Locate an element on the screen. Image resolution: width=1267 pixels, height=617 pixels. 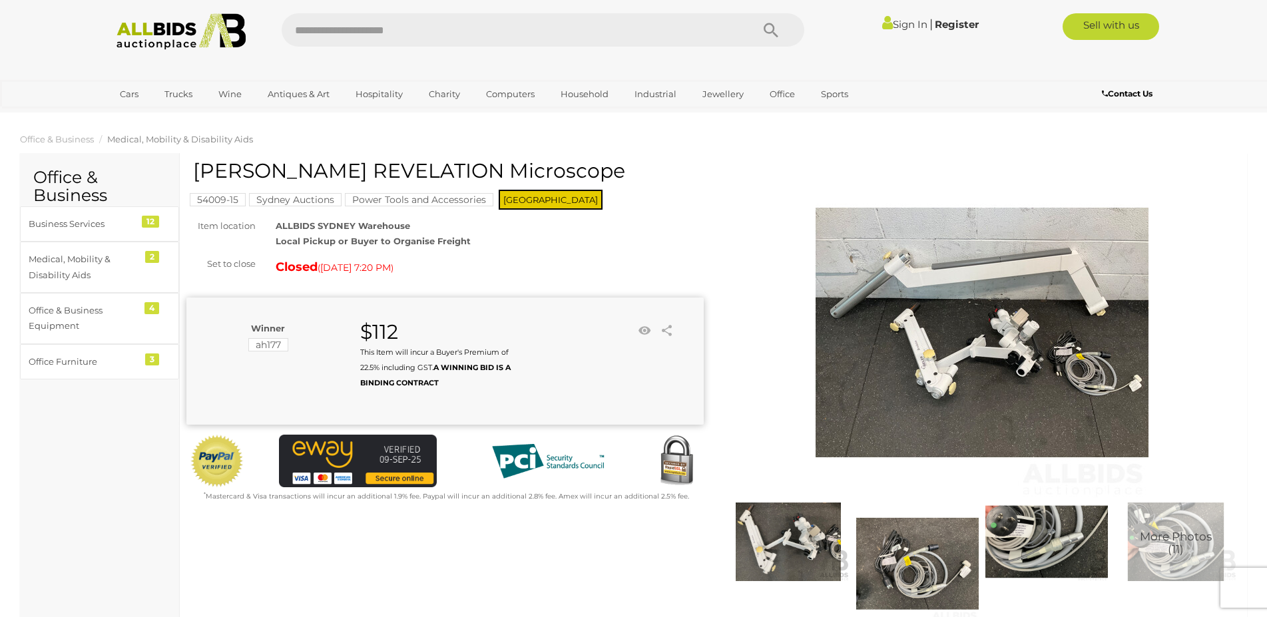
a: Industrial is located at coordinates (655, 94).